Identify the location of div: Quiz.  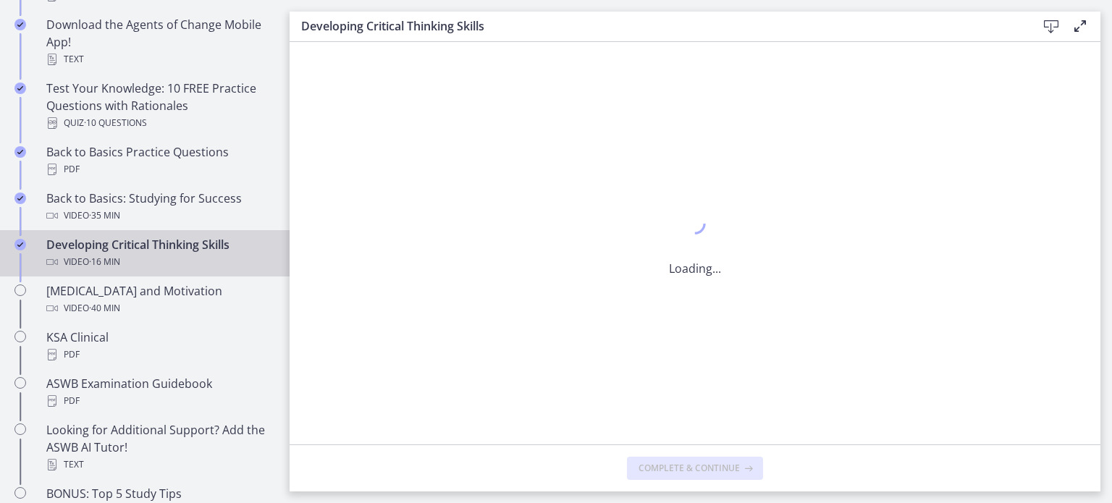
(159, 123).